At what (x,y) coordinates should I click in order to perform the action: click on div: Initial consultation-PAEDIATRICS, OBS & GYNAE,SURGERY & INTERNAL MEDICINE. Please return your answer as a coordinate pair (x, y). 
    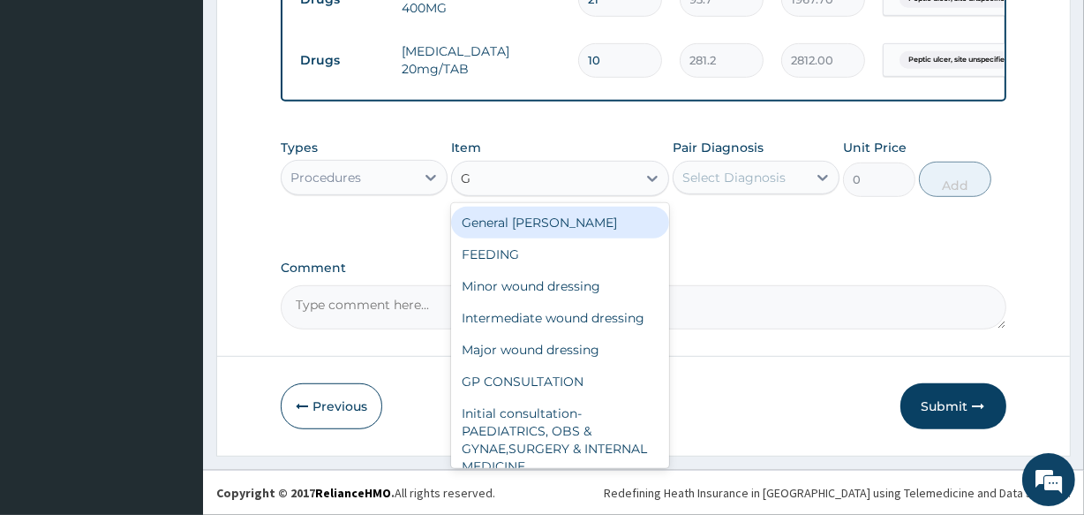
    Looking at the image, I should click on (560, 440).